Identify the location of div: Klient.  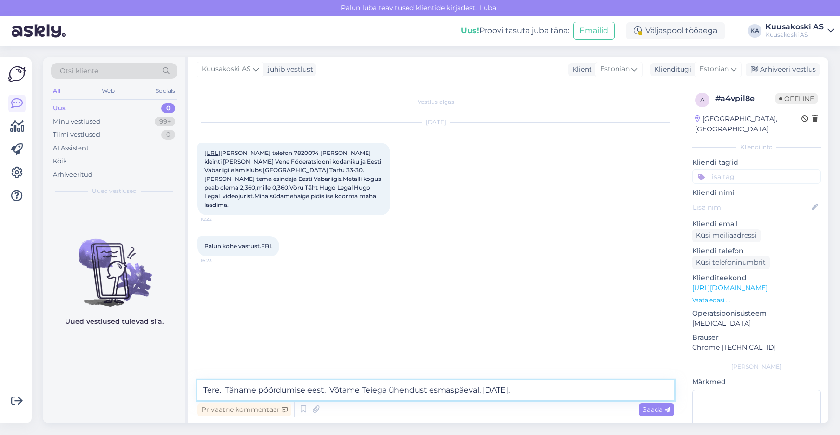
(580, 69).